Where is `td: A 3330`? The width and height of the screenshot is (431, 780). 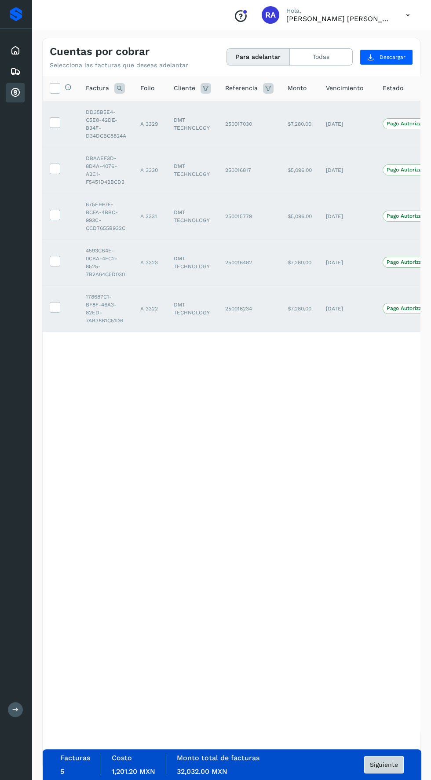 td: A 3330 is located at coordinates (150, 170).